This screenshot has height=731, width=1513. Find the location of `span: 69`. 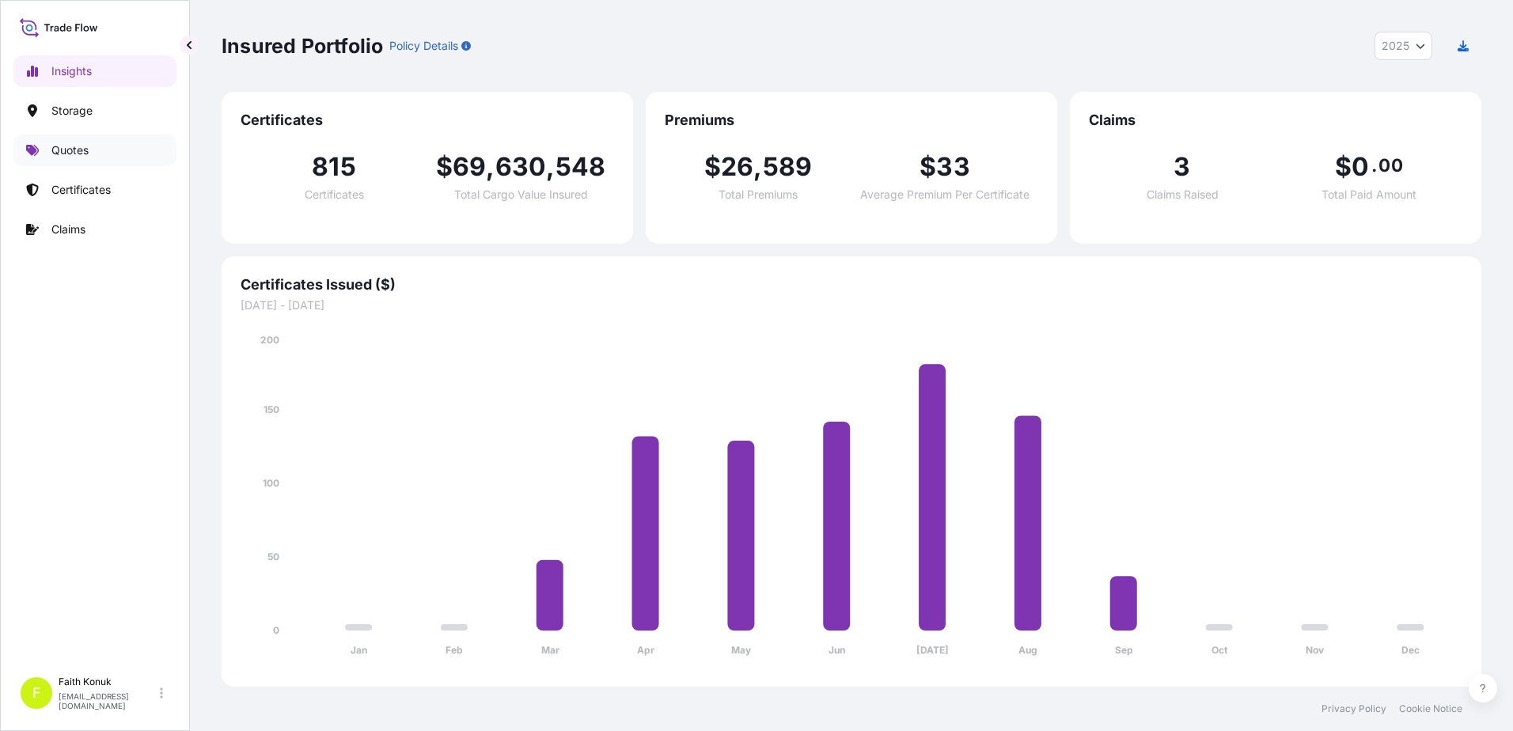

span: 69 is located at coordinates (469, 167).